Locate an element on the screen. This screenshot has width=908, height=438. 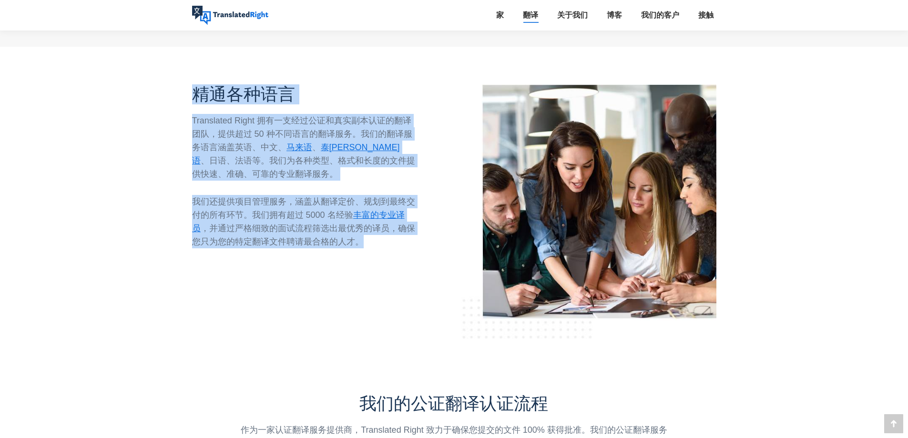
a: 关于我们 is located at coordinates (573, 15).